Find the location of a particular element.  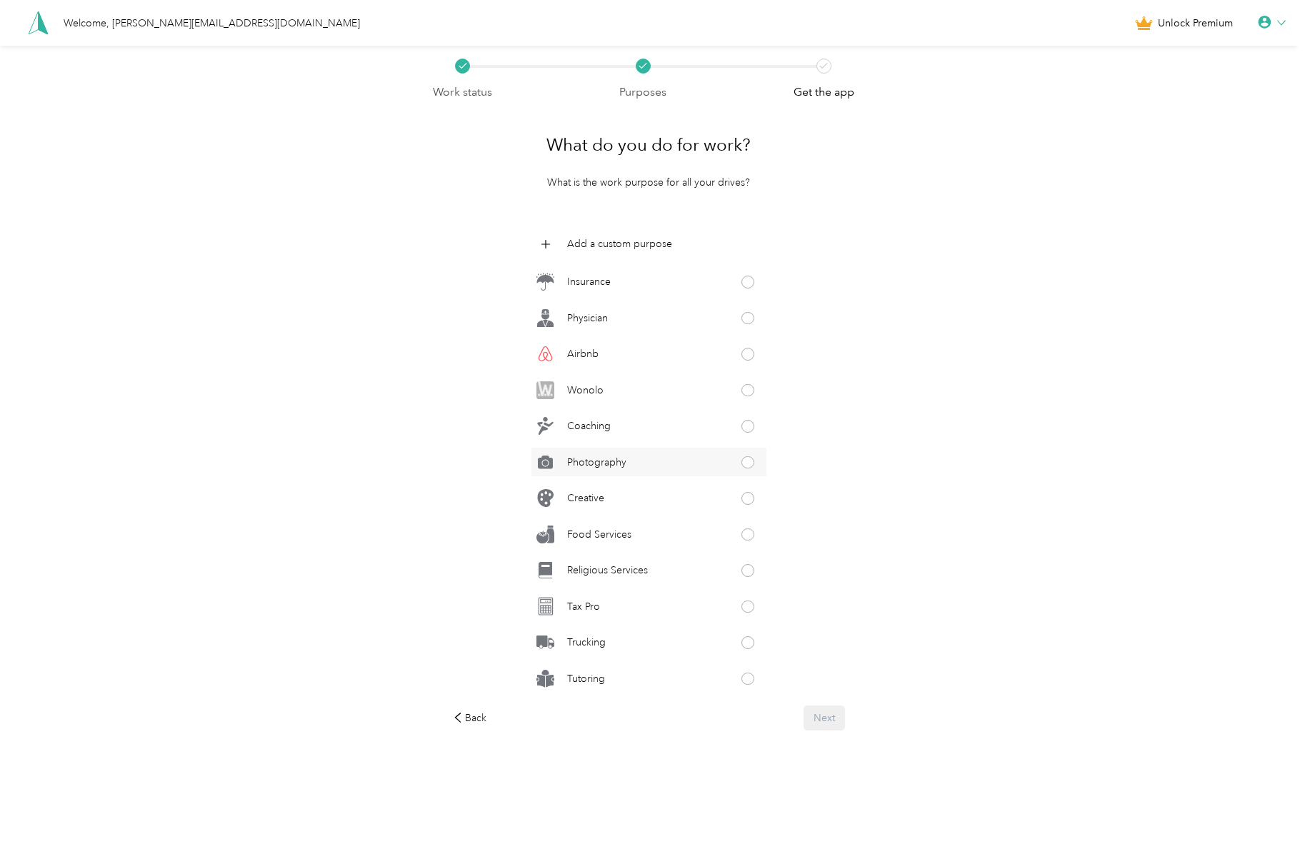

p: Tax Pro is located at coordinates (583, 606).